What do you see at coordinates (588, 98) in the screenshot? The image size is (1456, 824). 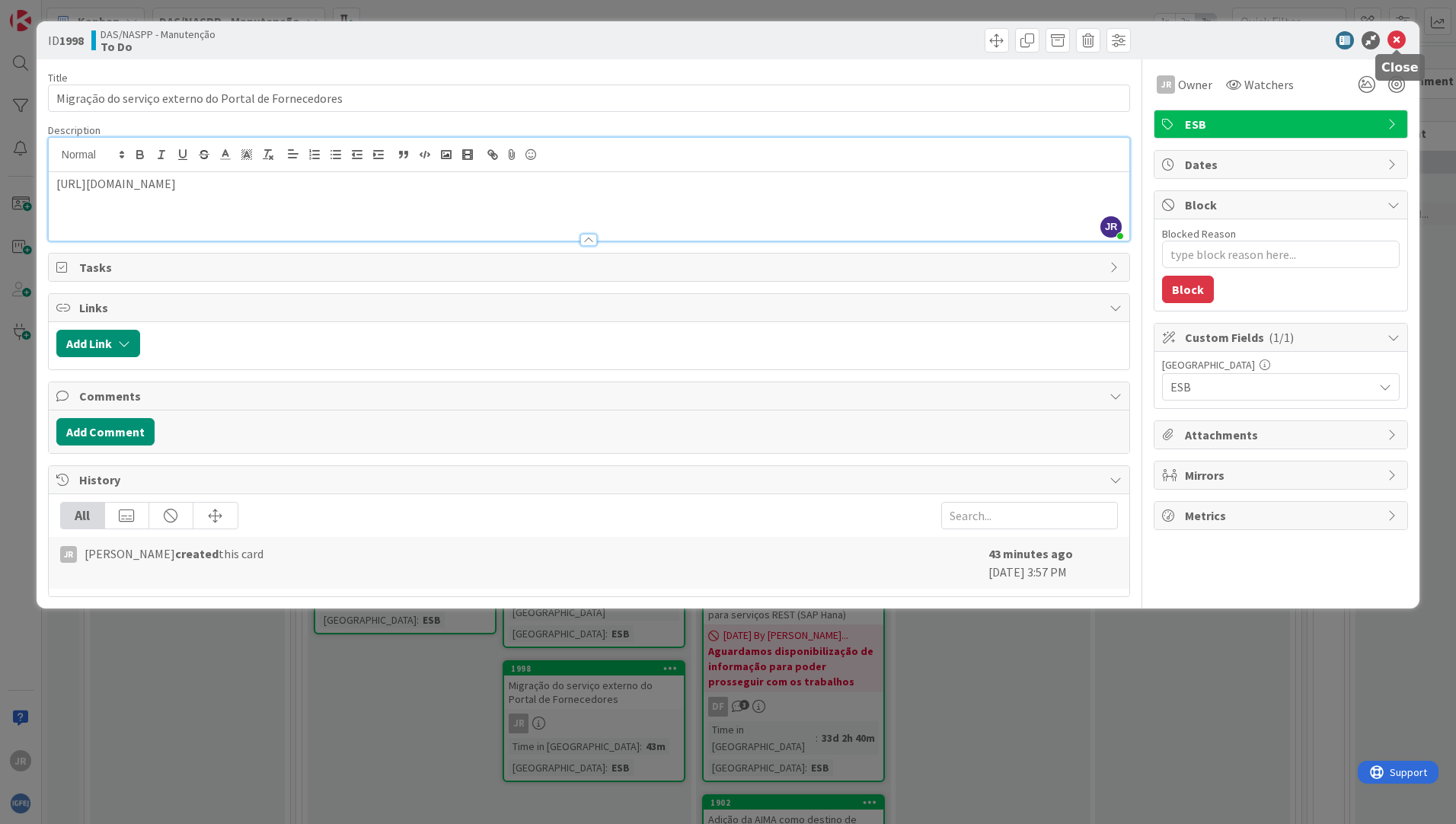 I see `input: type card name here...` at bounding box center [588, 98].